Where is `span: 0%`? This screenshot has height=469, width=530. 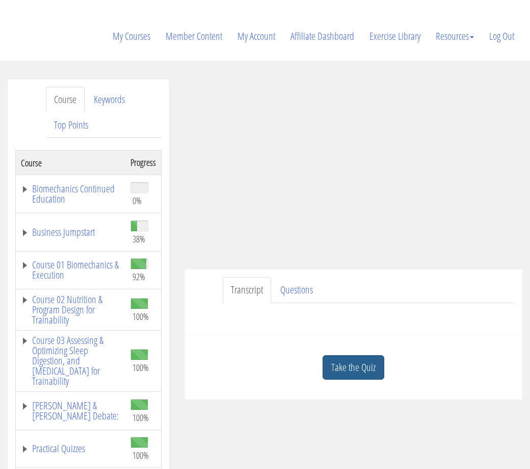 span: 0% is located at coordinates (137, 200).